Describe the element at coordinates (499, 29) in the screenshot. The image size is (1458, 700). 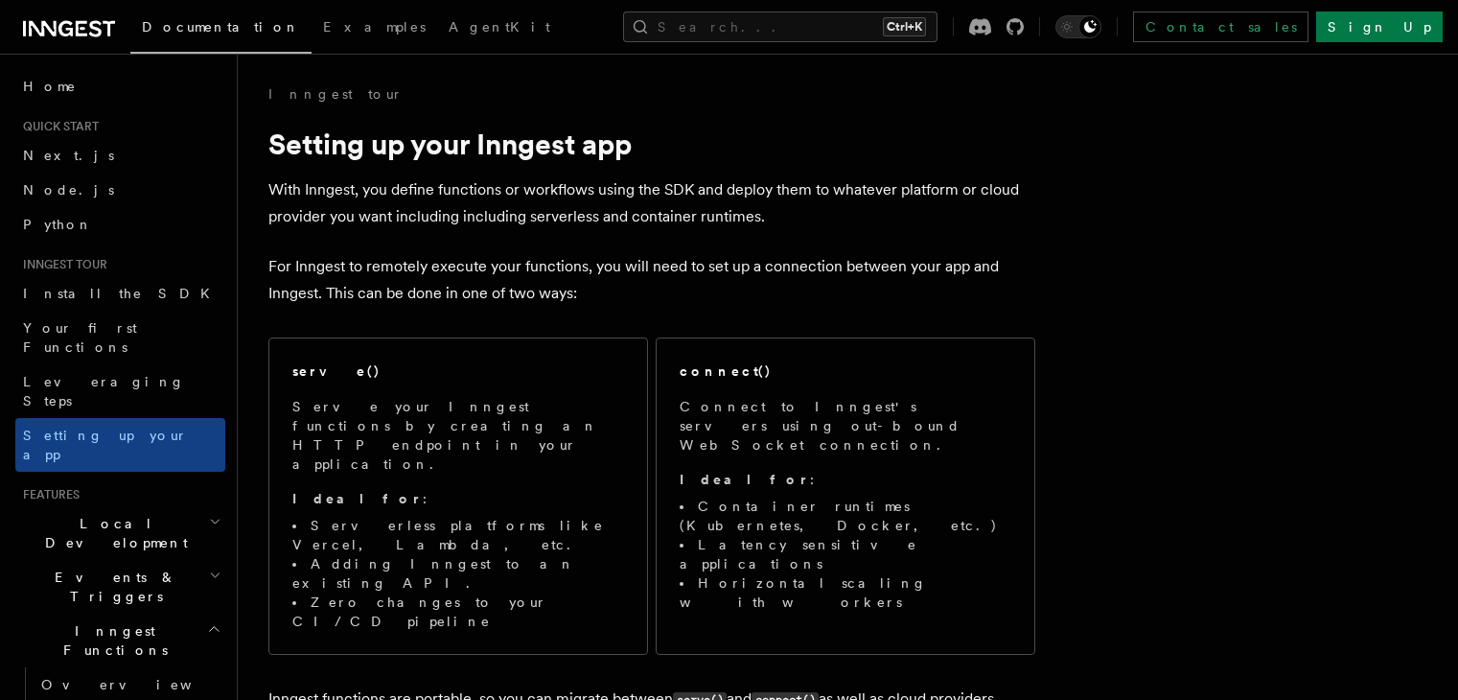
I see `a: AgentKit` at that location.